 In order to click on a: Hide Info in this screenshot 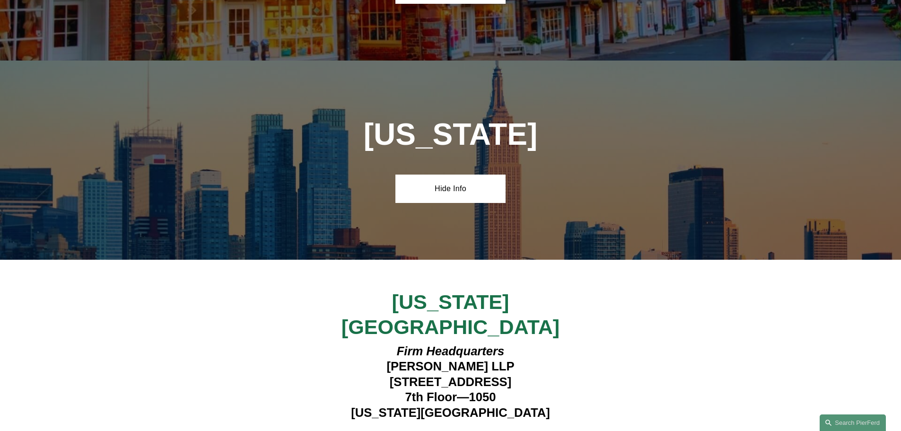, I will do `click(450, 189)`.